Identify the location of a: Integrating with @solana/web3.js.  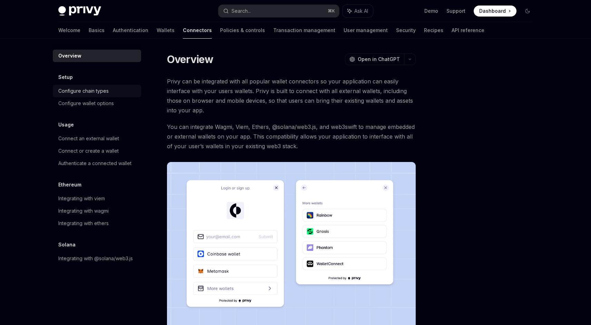
(97, 259).